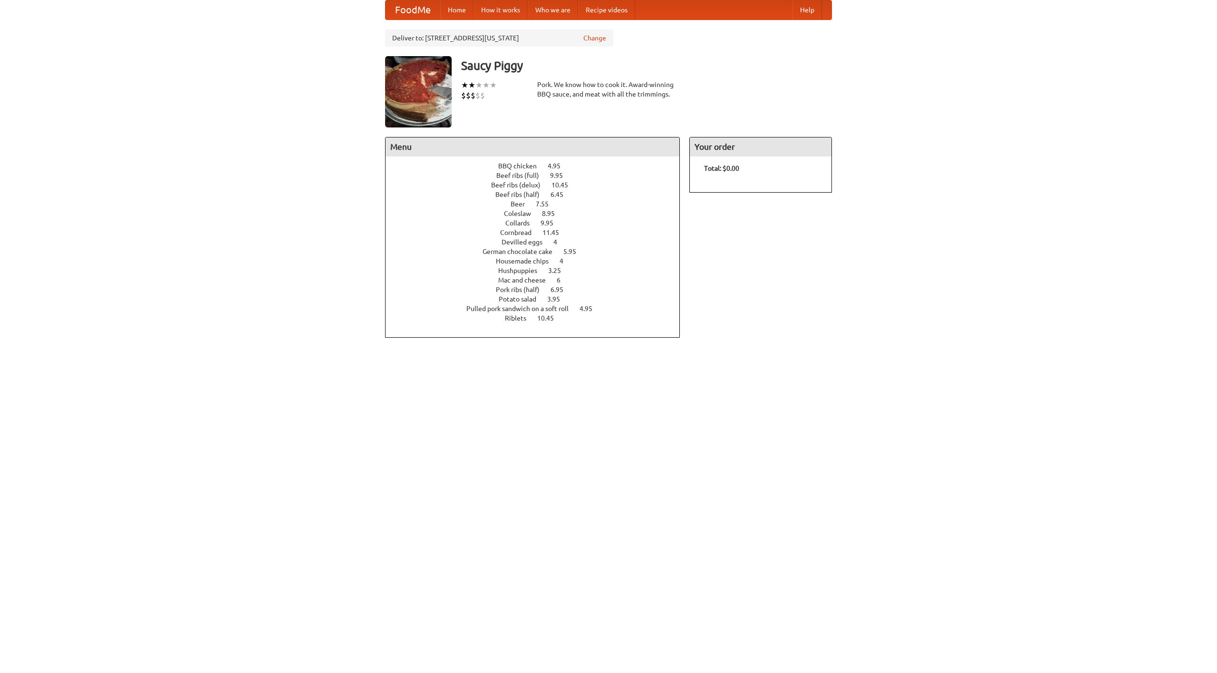 The width and height of the screenshot is (1217, 673). I want to click on h3: Saucy Piggy, so click(646, 66).